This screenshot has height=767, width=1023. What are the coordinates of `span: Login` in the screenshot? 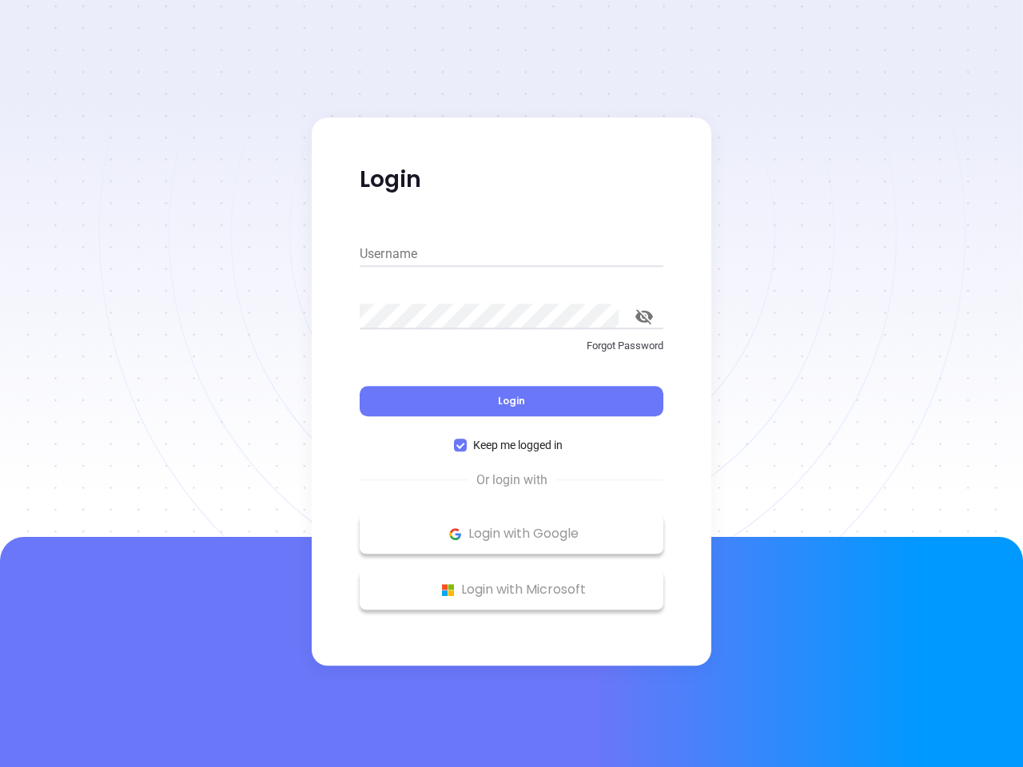 It's located at (512, 400).